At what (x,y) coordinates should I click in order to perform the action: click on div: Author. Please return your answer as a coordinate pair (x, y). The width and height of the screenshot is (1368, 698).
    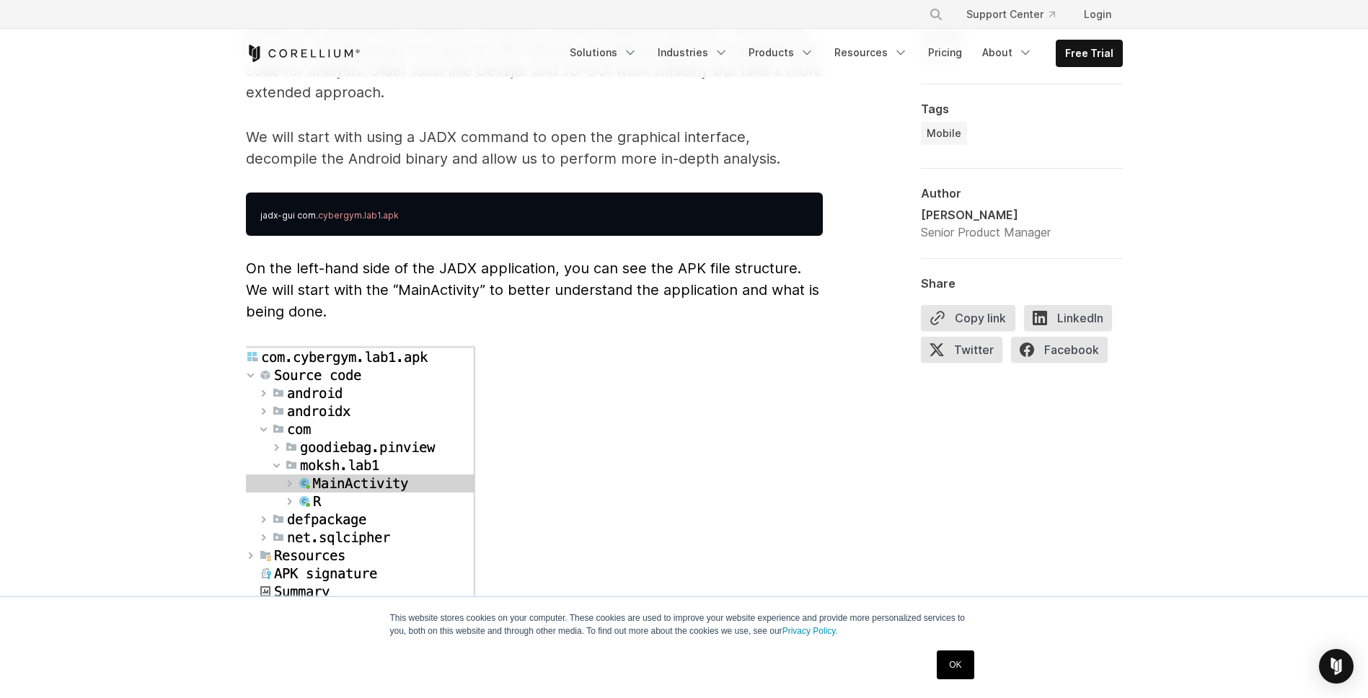
    Looking at the image, I should click on (1022, 193).